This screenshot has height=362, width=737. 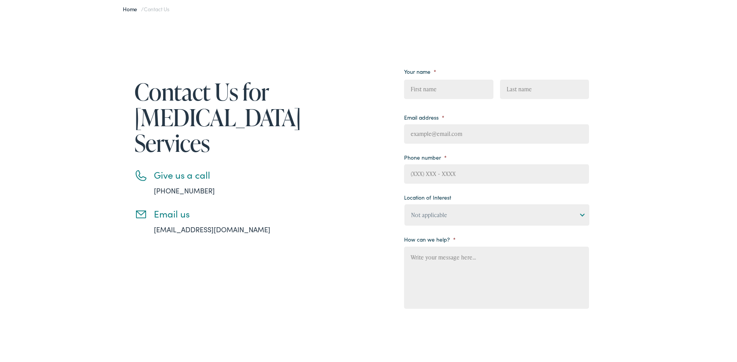 I want to click on label: Location of Interest, so click(x=427, y=196).